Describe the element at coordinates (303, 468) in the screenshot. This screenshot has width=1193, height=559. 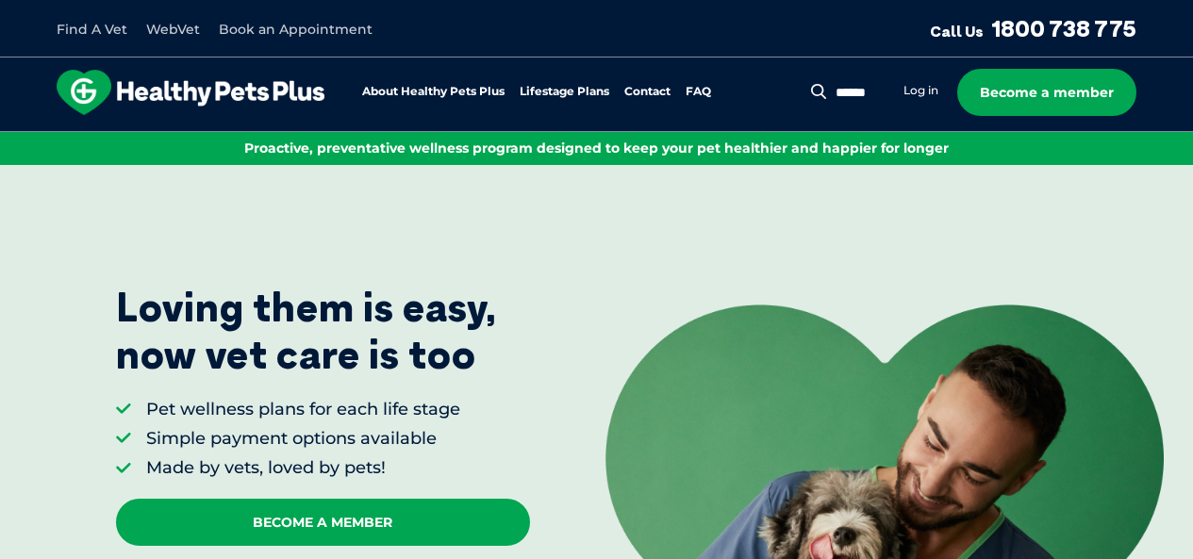
I see `li: Made by vets, loved by pets!` at that location.